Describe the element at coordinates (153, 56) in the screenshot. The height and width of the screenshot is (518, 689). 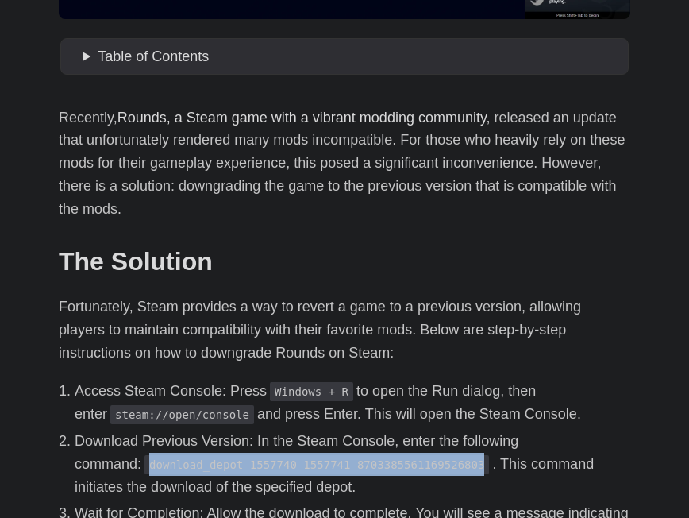
I see `span: Table of Contents` at that location.